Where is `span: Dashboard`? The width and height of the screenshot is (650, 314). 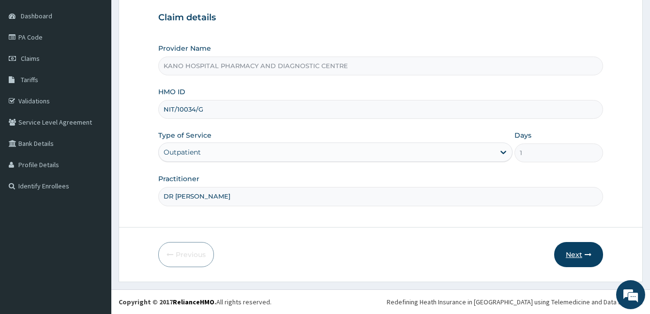 span: Dashboard is located at coordinates (36, 16).